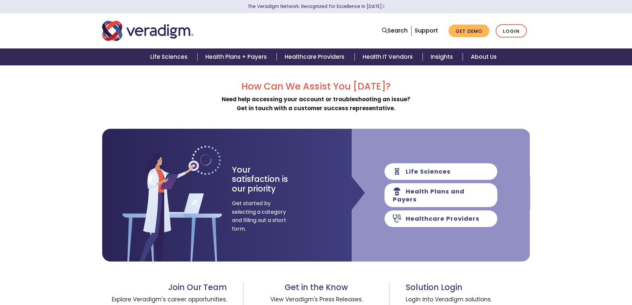  Describe the element at coordinates (316, 57) in the screenshot. I see `a: Healthcare Providers` at that location.